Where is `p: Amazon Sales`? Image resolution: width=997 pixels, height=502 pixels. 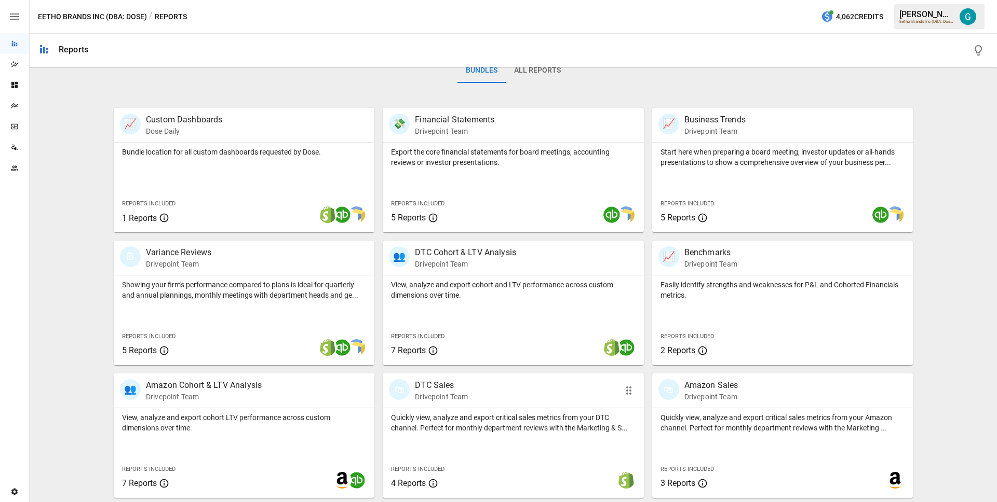
p: Amazon Sales is located at coordinates (711, 386).